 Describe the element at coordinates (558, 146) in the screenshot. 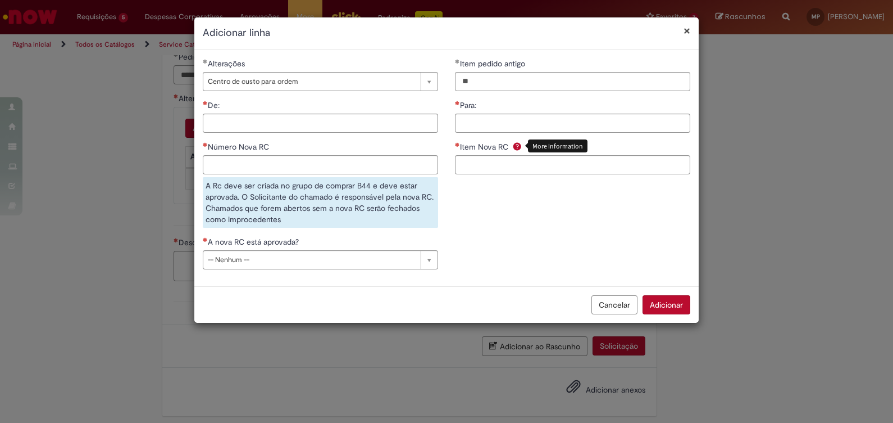

I see `div: More information` at that location.